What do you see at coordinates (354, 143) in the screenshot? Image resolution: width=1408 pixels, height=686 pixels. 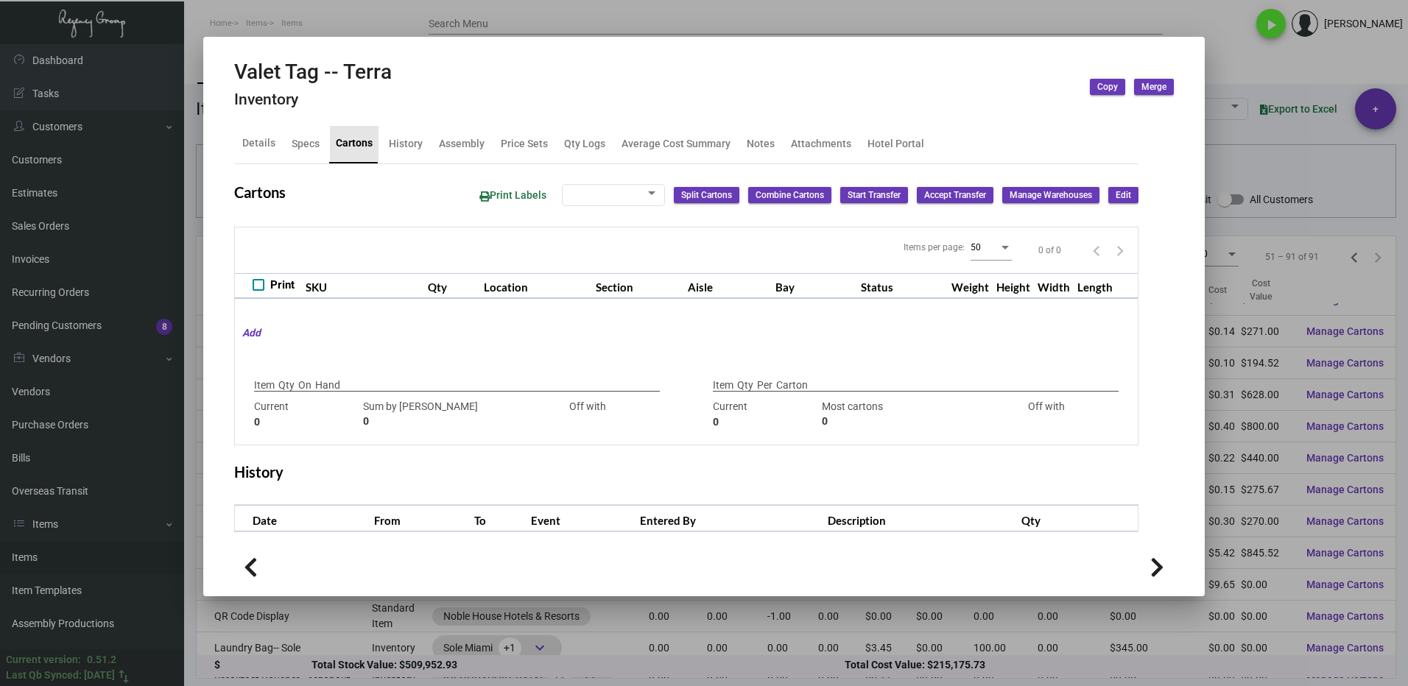 I see `div: Cartons` at bounding box center [354, 143].